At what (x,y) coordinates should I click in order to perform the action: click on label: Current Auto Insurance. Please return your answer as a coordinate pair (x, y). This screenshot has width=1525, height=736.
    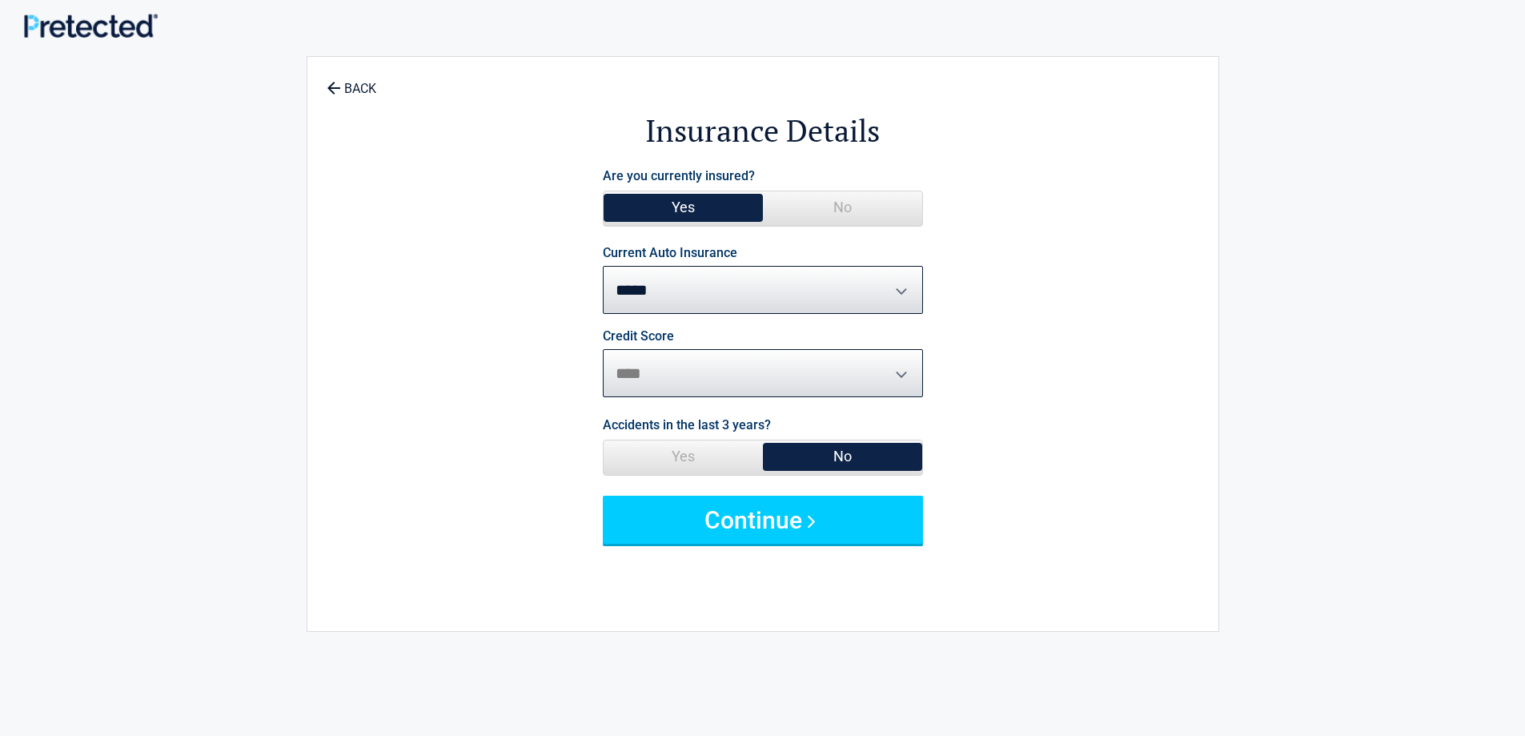
    Looking at the image, I should click on (670, 253).